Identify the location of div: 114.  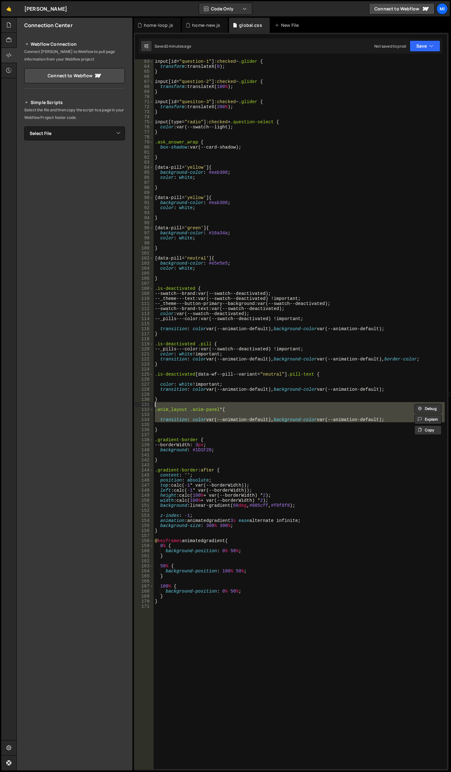
(144, 319).